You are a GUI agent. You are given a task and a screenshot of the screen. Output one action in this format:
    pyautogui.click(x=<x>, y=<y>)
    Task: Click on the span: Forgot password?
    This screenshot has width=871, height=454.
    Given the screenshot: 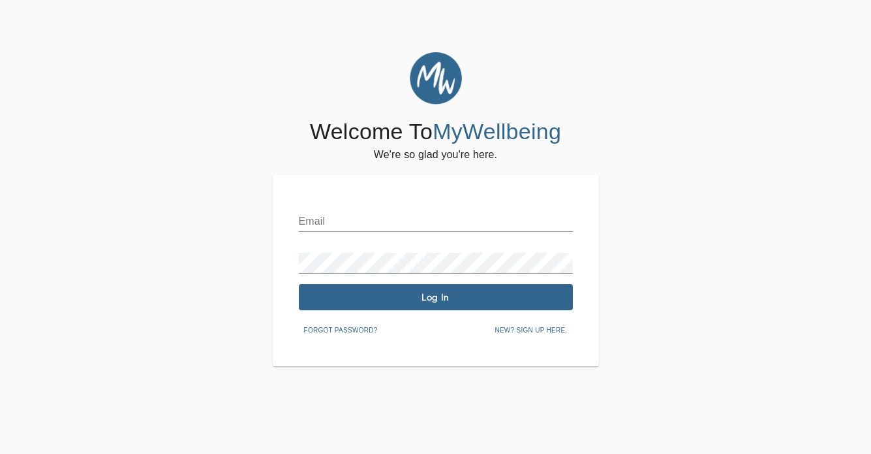 What is the action you would take?
    pyautogui.click(x=341, y=330)
    